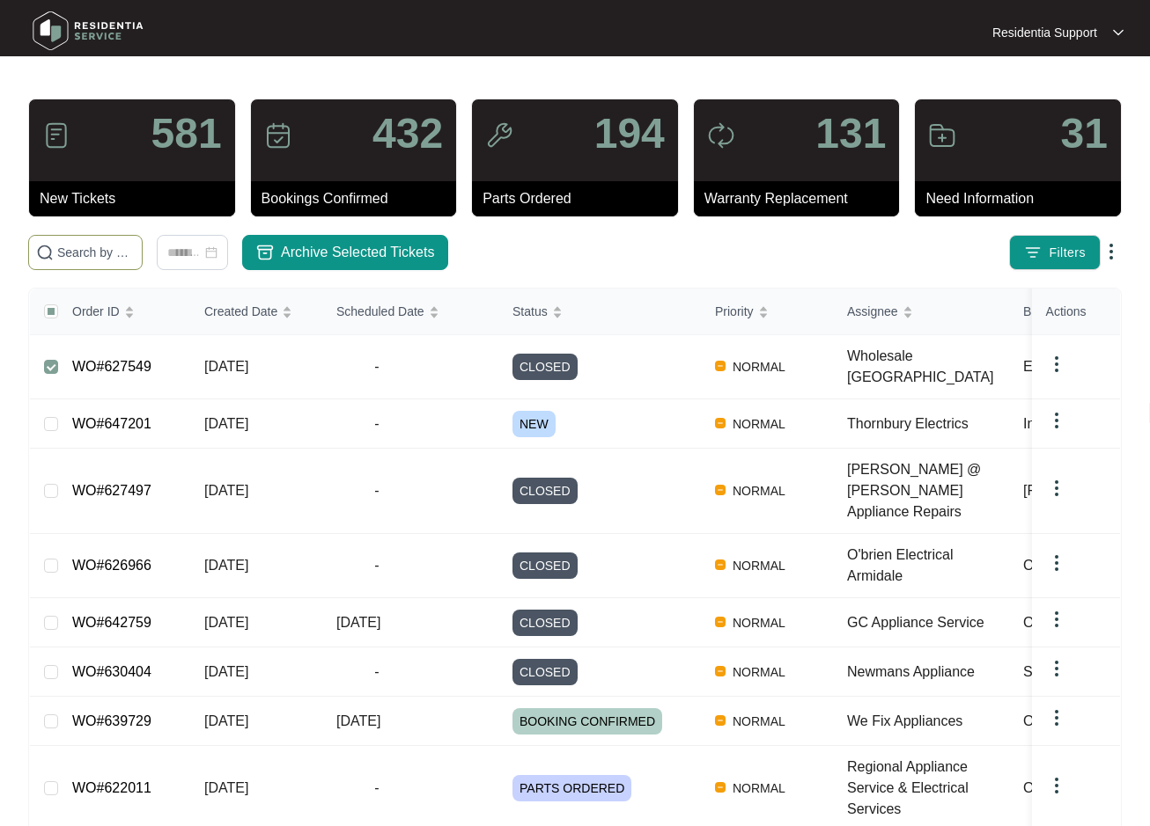  Describe the element at coordinates (928, 623) in the screenshot. I see `div: GC Appliance Service` at that location.